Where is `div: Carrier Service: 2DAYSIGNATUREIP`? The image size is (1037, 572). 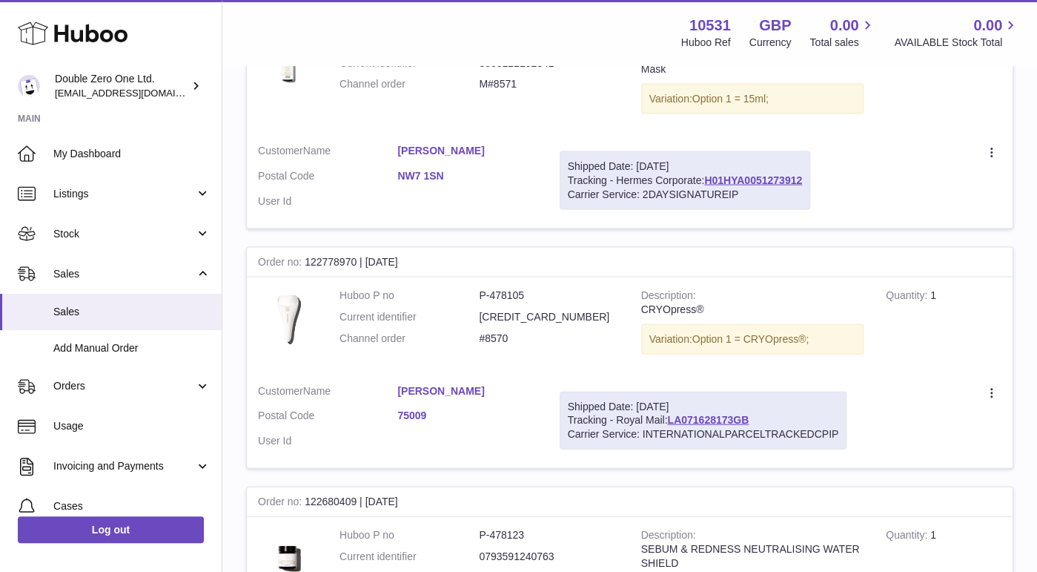
div: Carrier Service: 2DAYSIGNATUREIP is located at coordinates (685, 194).